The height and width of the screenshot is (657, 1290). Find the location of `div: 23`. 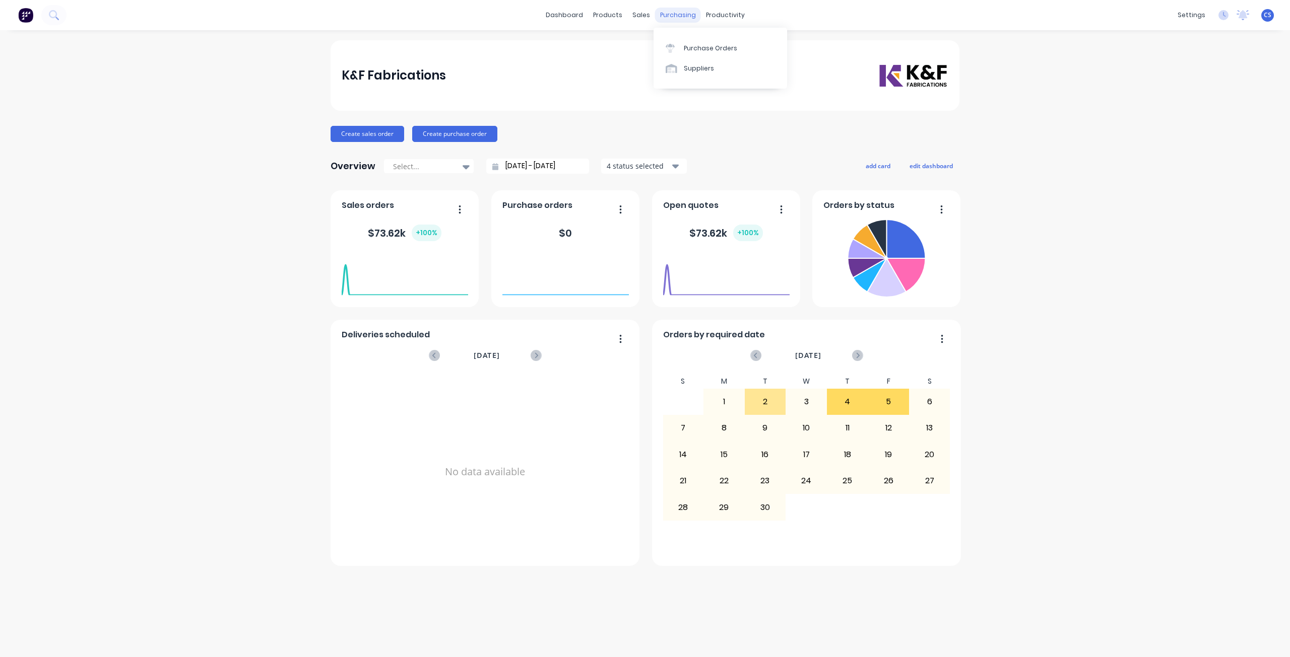

div: 23 is located at coordinates (765, 481).